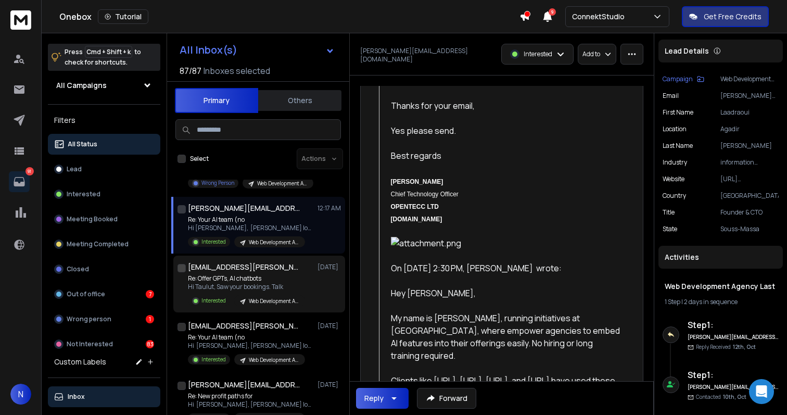 The height and width of the screenshot is (415, 787). What do you see at coordinates (104, 396) in the screenshot?
I see `button: Inbox` at bounding box center [104, 396].